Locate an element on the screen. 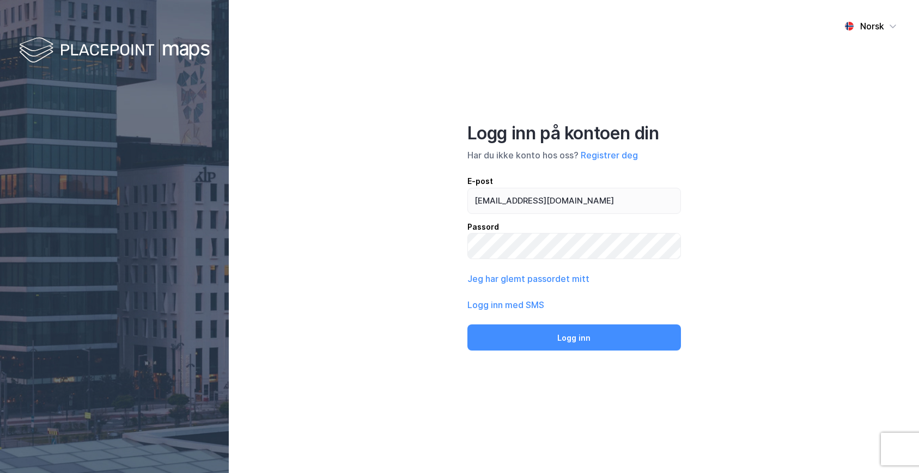  div: E-post is located at coordinates (574, 181).